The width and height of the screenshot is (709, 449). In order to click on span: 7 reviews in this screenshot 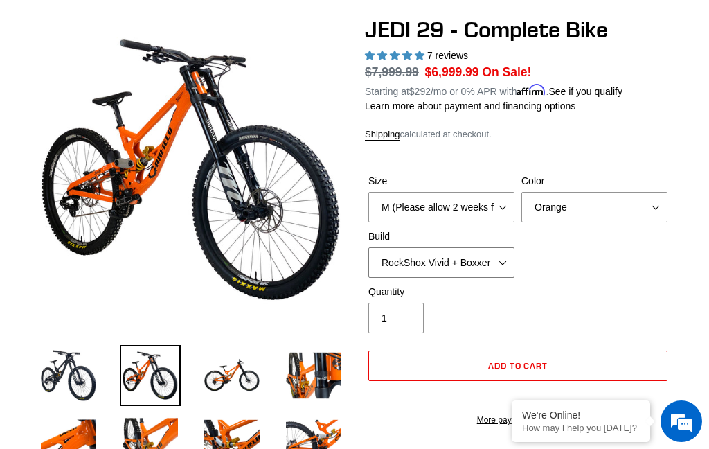, I will do `click(447, 55)`.